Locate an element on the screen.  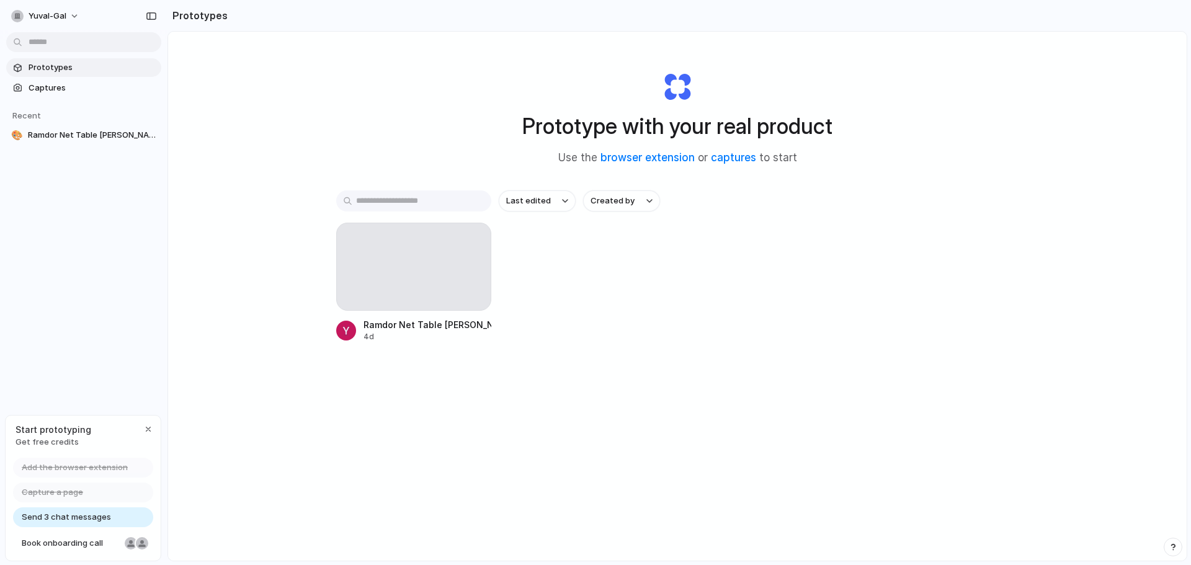
span: Add the browser extension is located at coordinates (74, 468).